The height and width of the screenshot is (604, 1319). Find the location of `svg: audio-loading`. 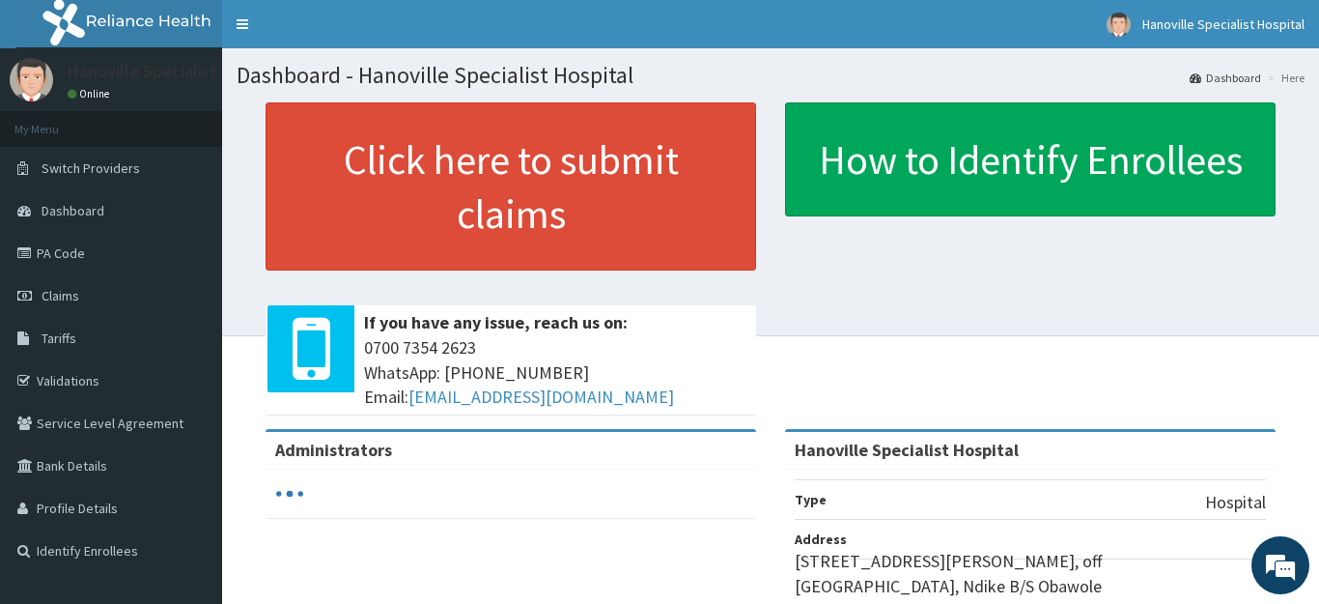

svg: audio-loading is located at coordinates (290, 494).